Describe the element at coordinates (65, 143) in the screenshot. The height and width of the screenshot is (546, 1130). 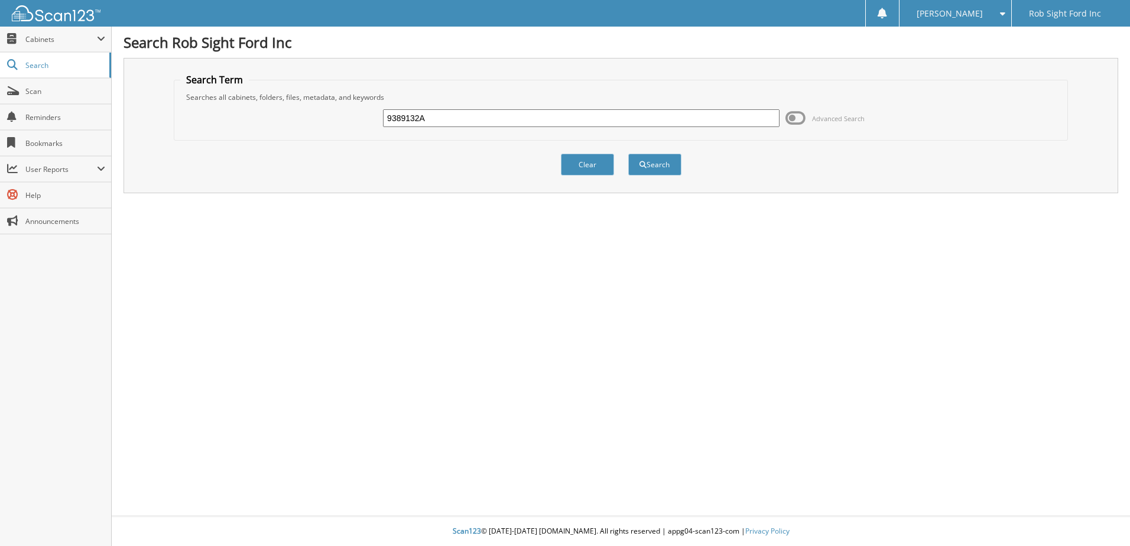
I see `span: Bookmarks` at that location.